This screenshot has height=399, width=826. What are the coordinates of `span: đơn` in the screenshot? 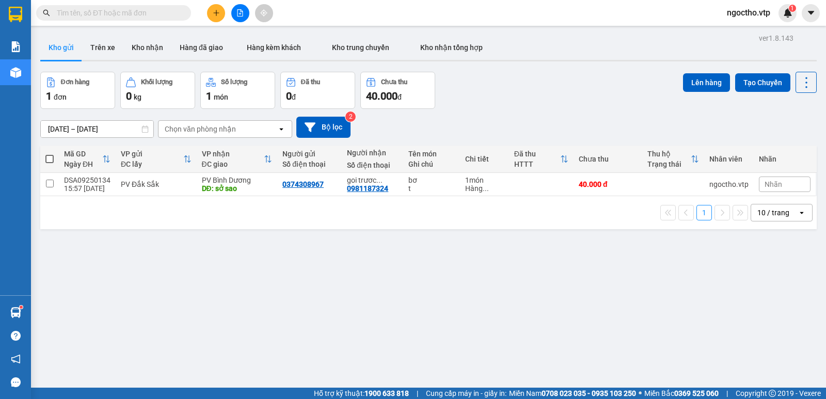 It's located at (60, 97).